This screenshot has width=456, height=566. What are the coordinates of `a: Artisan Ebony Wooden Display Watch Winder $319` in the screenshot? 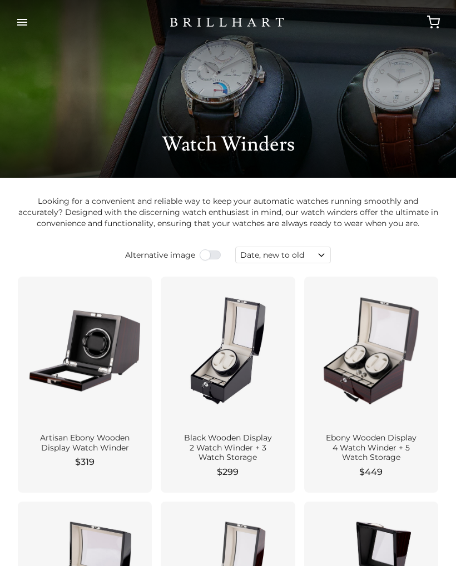 It's located at (84, 385).